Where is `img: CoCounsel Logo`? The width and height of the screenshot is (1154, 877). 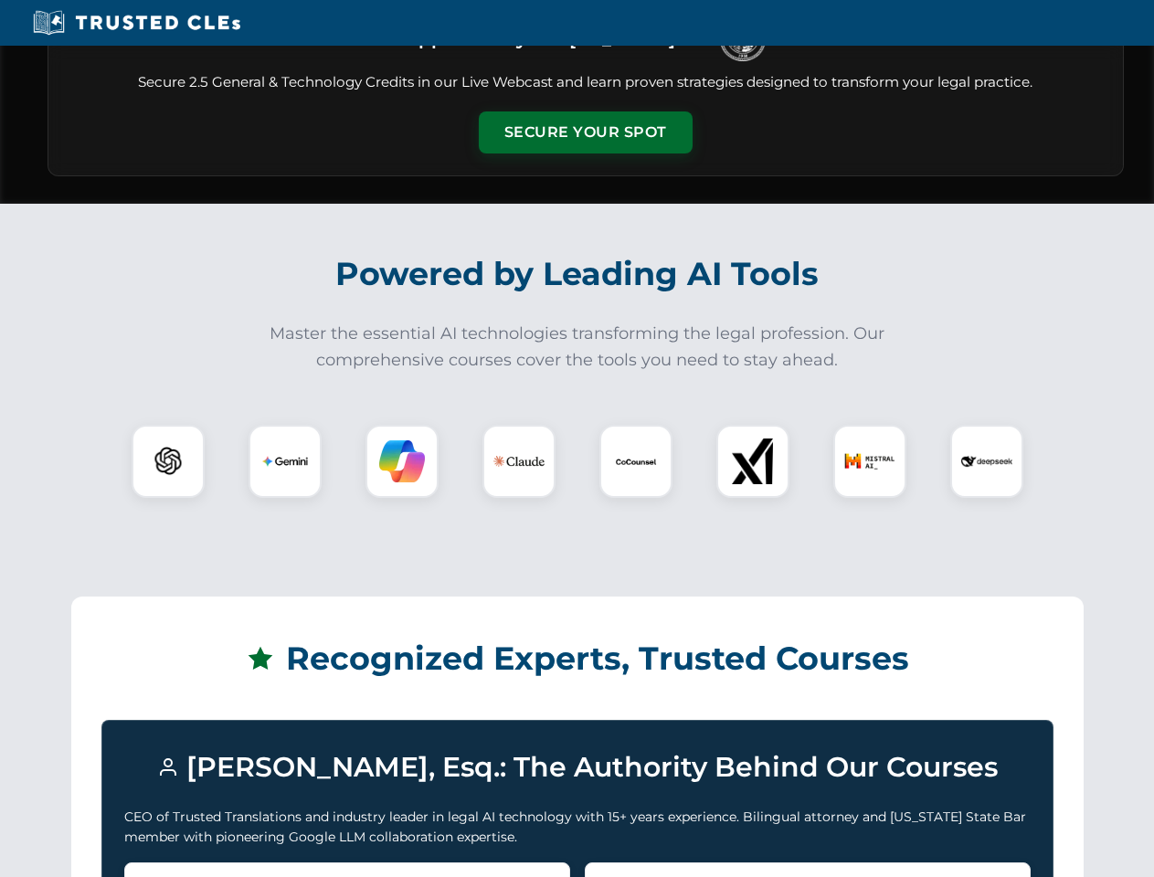 img: CoCounsel Logo is located at coordinates (636, 461).